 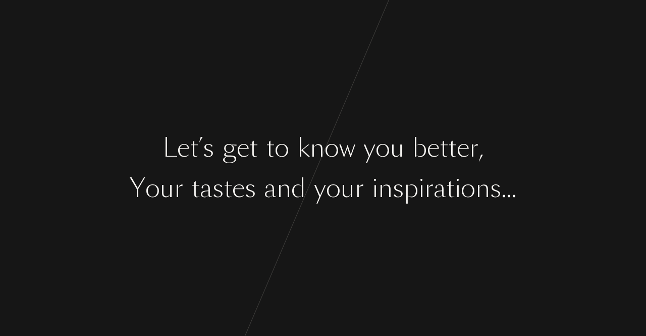 What do you see at coordinates (170, 147) in the screenshot?
I see `div: L` at bounding box center [170, 147].